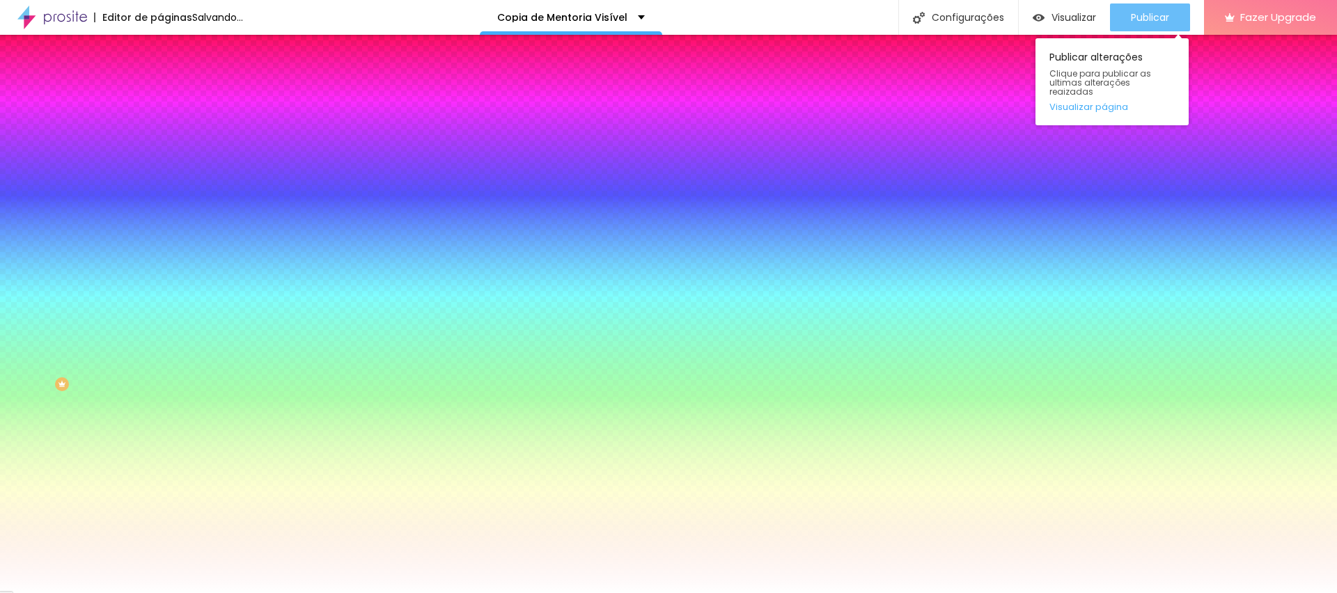  Describe the element at coordinates (562, 17) in the screenshot. I see `p: Copia de Mentoria Visível` at that location.